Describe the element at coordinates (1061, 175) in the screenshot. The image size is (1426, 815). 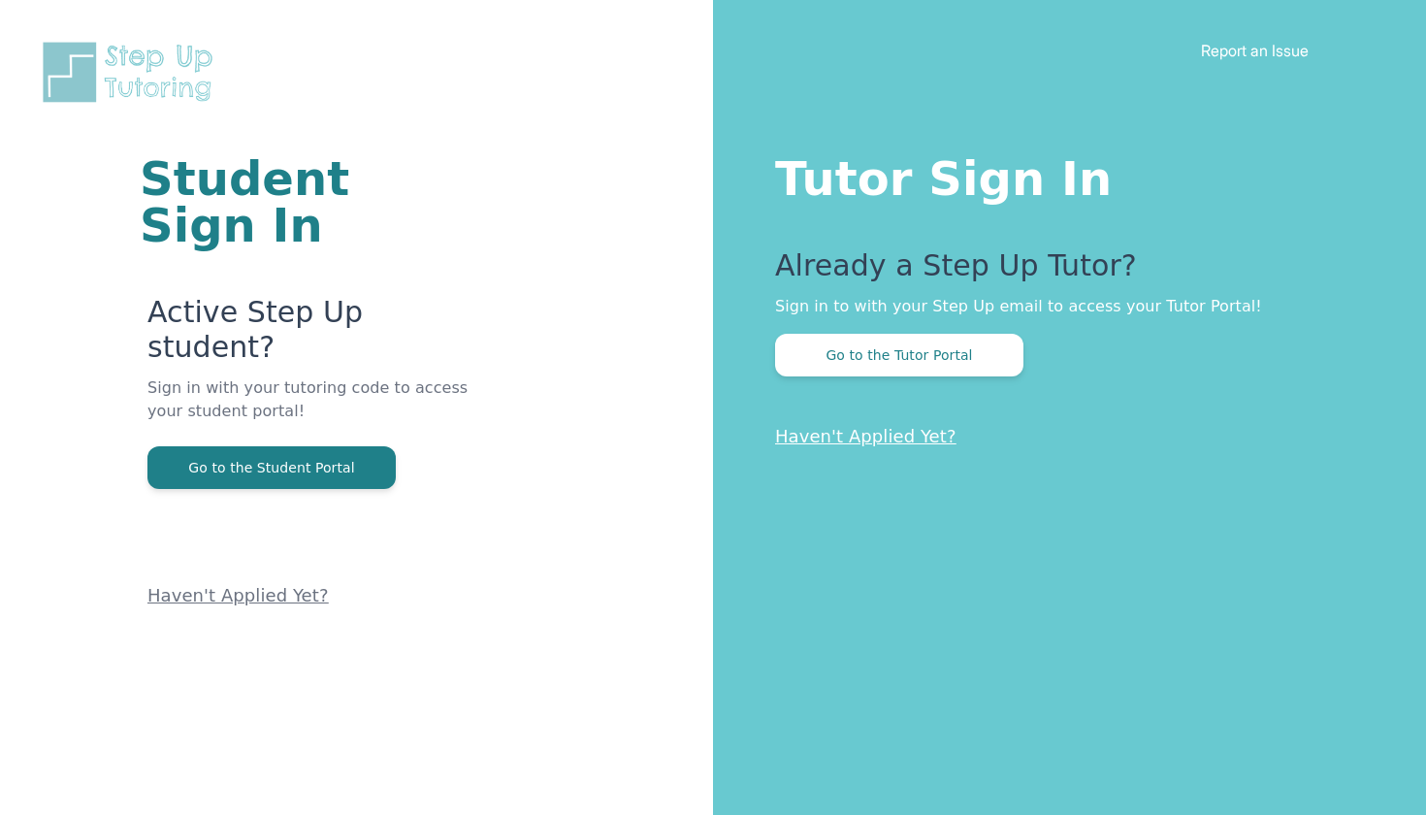
I see `h1: Tutor Sign In` at that location.